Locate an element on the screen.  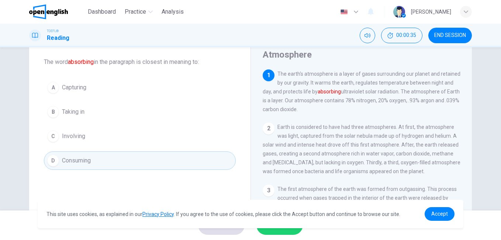
a: OpenEnglish logo is located at coordinates (57, 12).